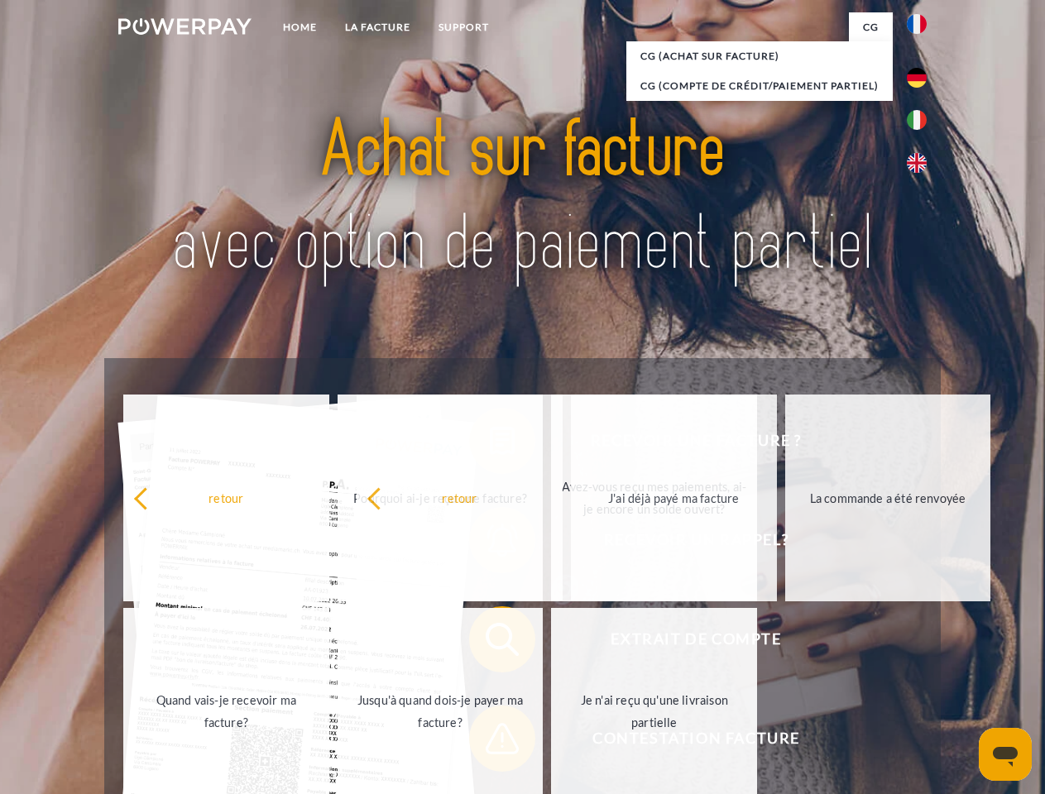  What do you see at coordinates (917, 163) in the screenshot?
I see `img: en` at bounding box center [917, 163].